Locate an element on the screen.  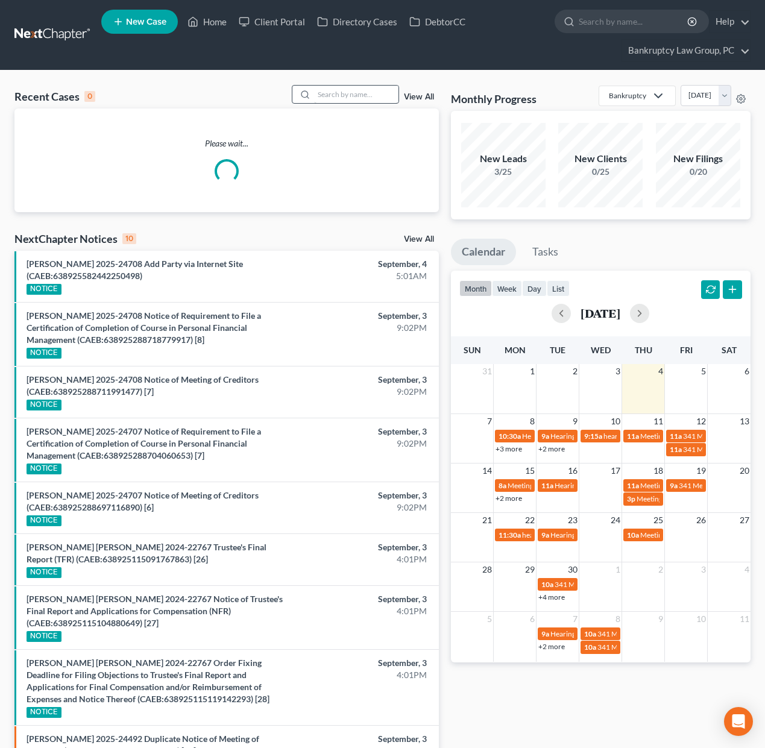
span: 22 is located at coordinates (530, 520).